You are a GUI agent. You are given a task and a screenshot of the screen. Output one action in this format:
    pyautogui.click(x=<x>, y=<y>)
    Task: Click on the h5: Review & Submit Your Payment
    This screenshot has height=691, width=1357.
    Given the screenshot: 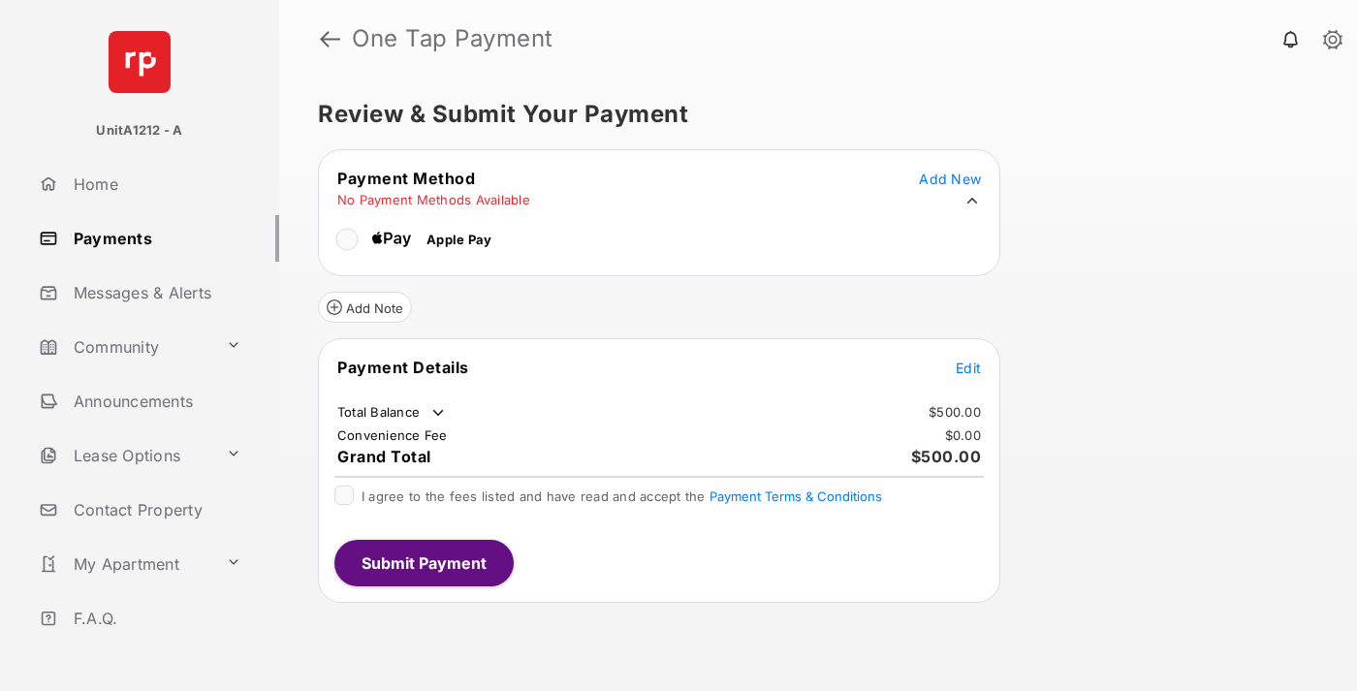 What is the action you would take?
    pyautogui.click(x=811, y=114)
    